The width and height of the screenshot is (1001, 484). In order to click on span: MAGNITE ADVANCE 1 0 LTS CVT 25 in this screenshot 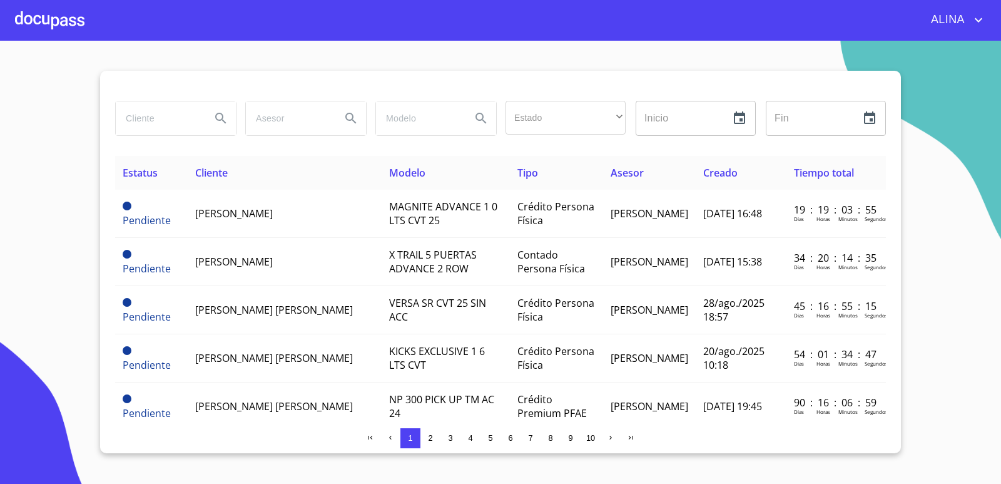, I will do `click(443, 213)`.